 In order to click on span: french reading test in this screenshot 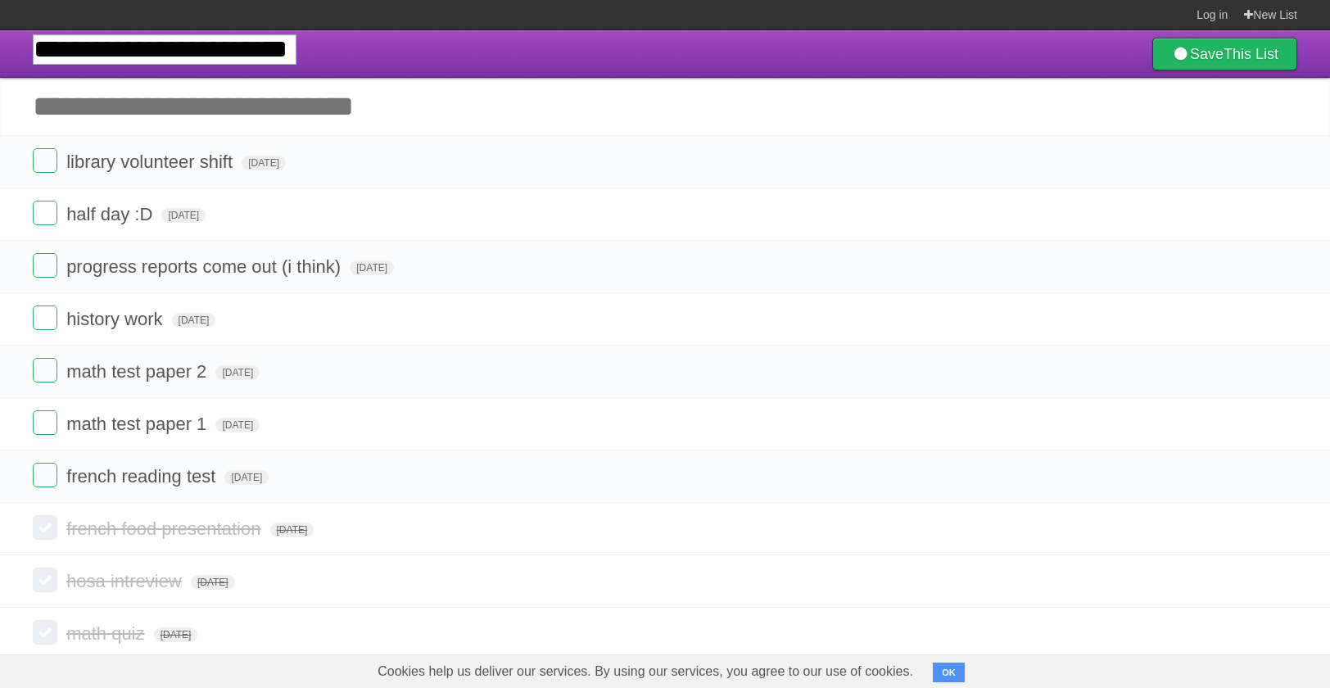, I will do `click(143, 476)`.